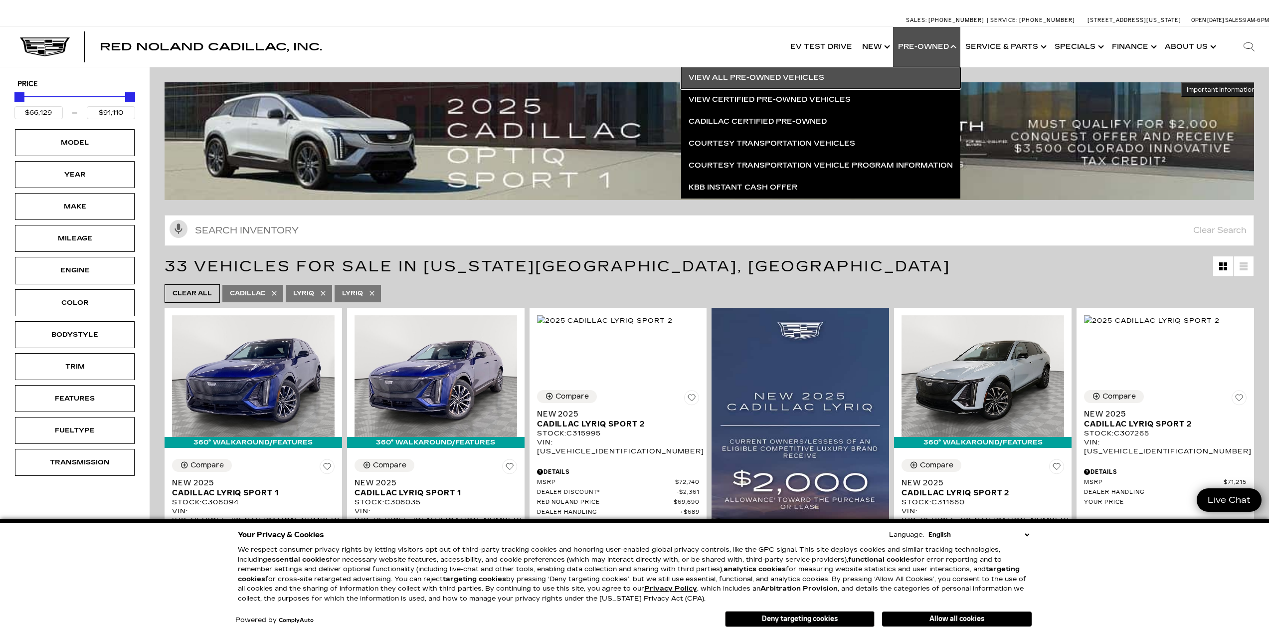  What do you see at coordinates (671, 588) in the screenshot?
I see `u: Privacy Policy` at bounding box center [671, 588].